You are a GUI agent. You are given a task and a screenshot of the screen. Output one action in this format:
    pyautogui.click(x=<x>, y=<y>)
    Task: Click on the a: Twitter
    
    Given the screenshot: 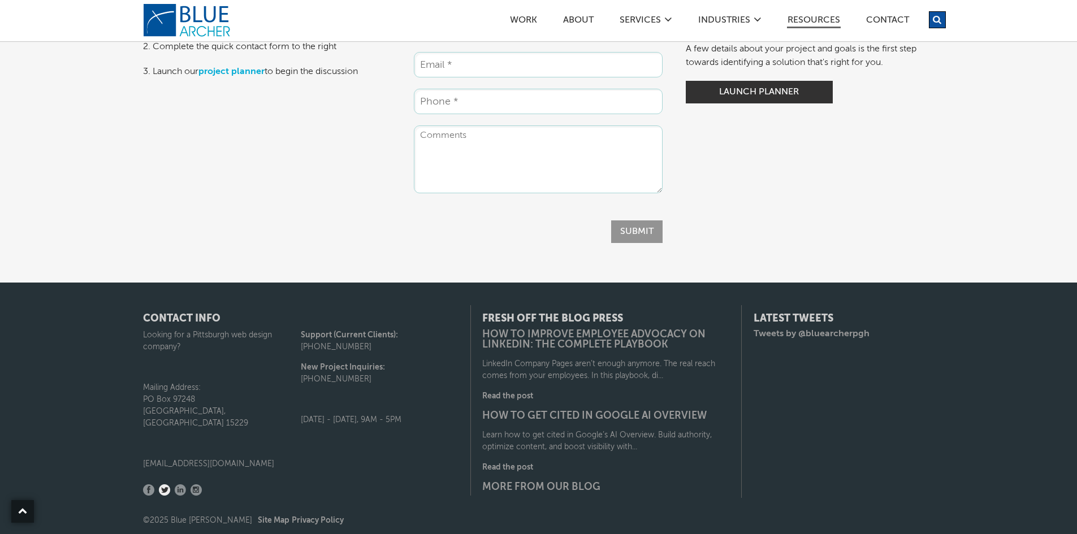 What is the action you would take?
    pyautogui.click(x=165, y=490)
    